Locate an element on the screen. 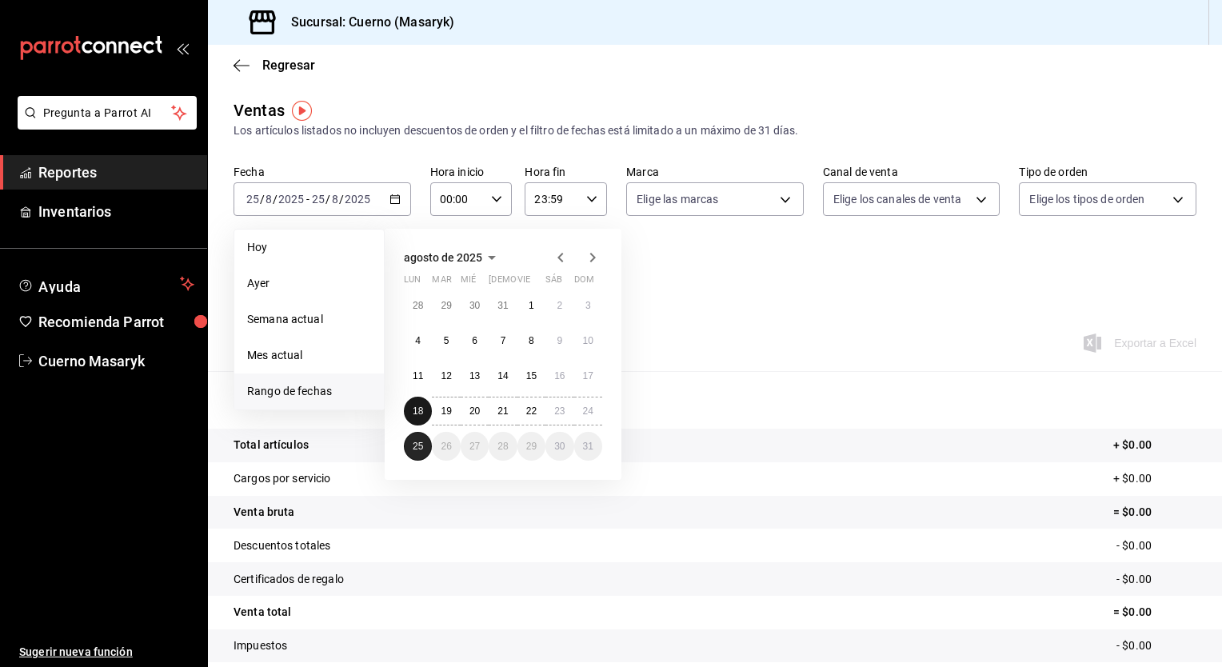 This screenshot has width=1222, height=667. button: 17 de agosto de 2025 is located at coordinates (588, 376).